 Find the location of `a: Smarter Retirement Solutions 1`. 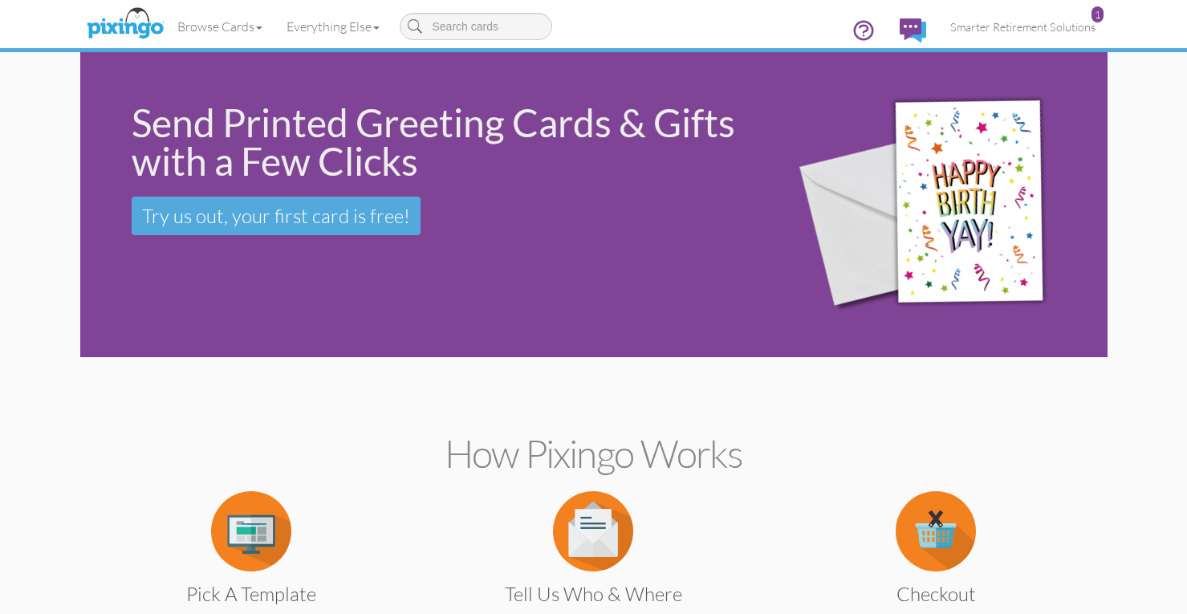

a: Smarter Retirement Solutions 1 is located at coordinates (1022, 26).